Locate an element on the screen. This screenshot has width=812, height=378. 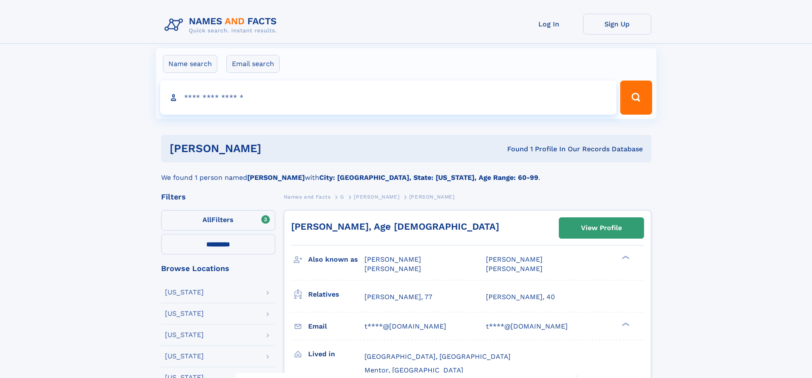
label: Email search is located at coordinates (253, 64).